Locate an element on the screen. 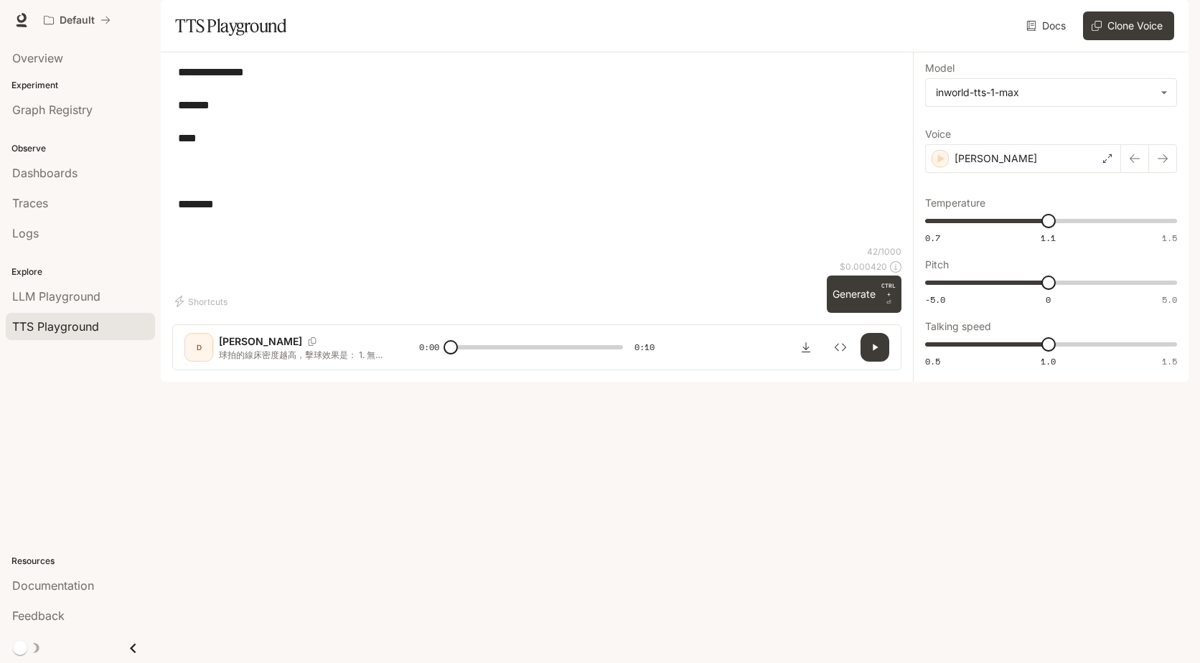 This screenshot has height=663, width=1200. span: 0.5 is located at coordinates (932, 361).